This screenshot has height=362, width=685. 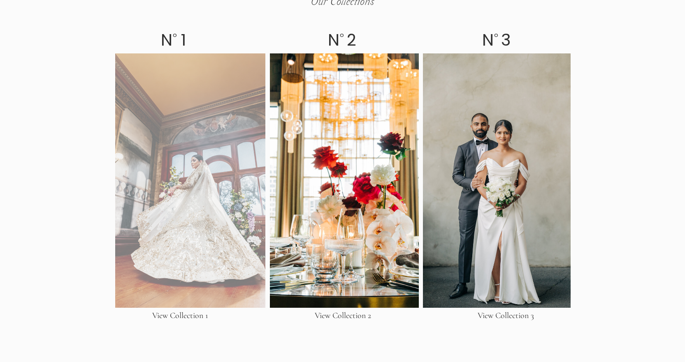 I want to click on h2: 2, so click(x=351, y=41).